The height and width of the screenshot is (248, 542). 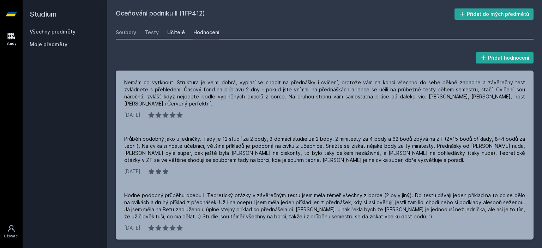 I want to click on div: Nemám co vytknout. Struktura je velmi dobrá, vyplatí se chodit na přednášky i cvičení, protože vá..., so click(x=325, y=93).